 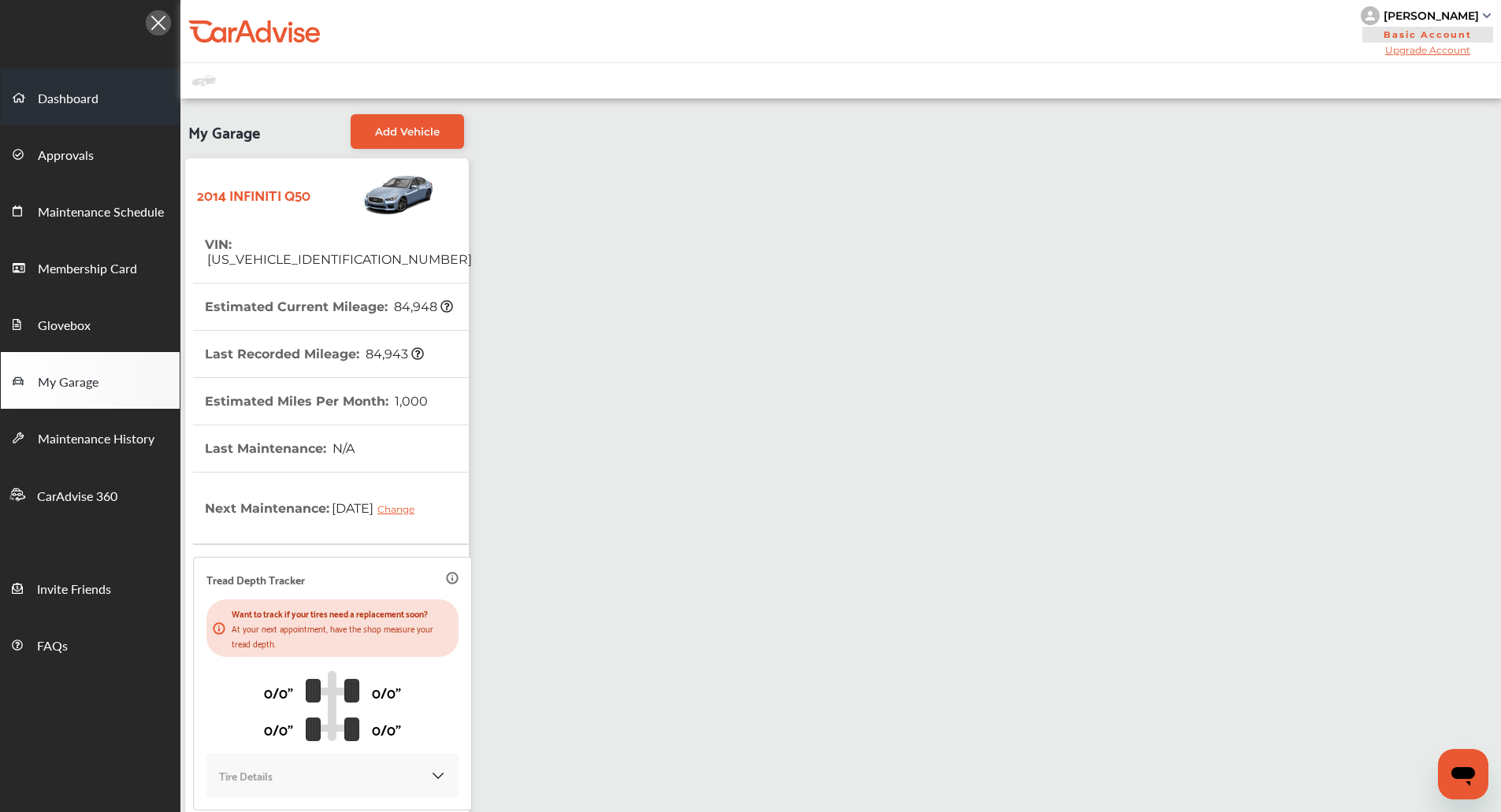 I want to click on th: Estimated Miles Per Month :, so click(x=316, y=401).